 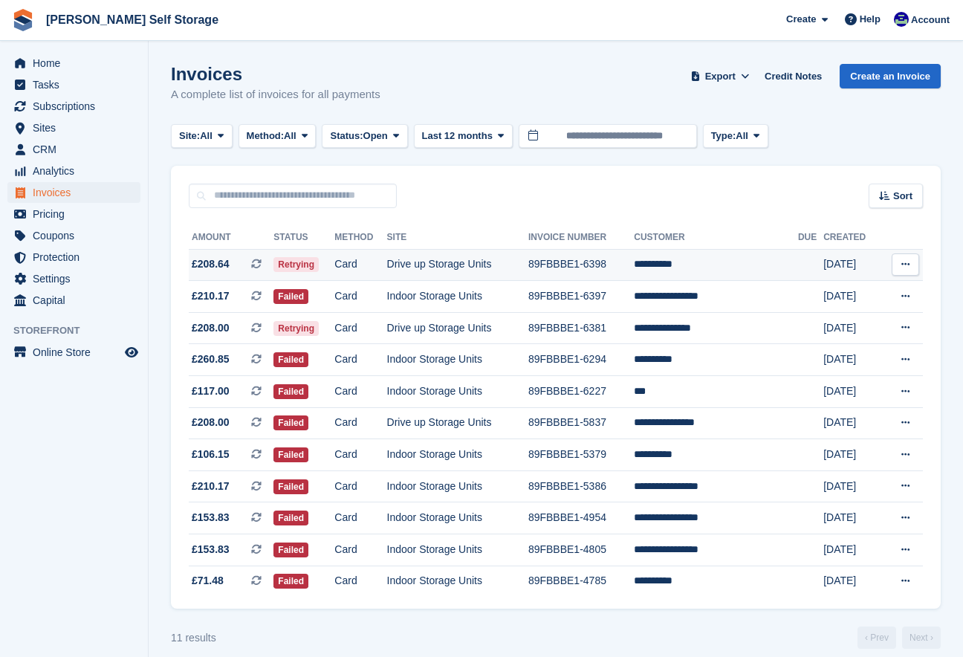 I want to click on button: Last 12 months, so click(x=463, y=136).